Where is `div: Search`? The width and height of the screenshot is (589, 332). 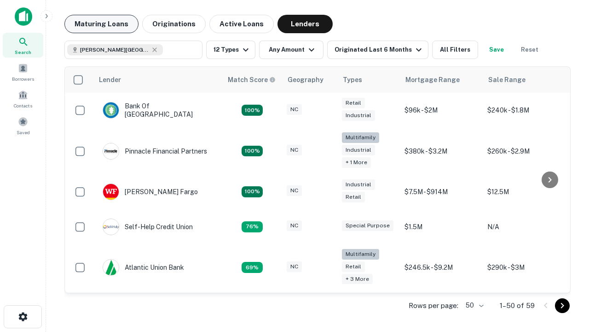
div: Search is located at coordinates (23, 45).